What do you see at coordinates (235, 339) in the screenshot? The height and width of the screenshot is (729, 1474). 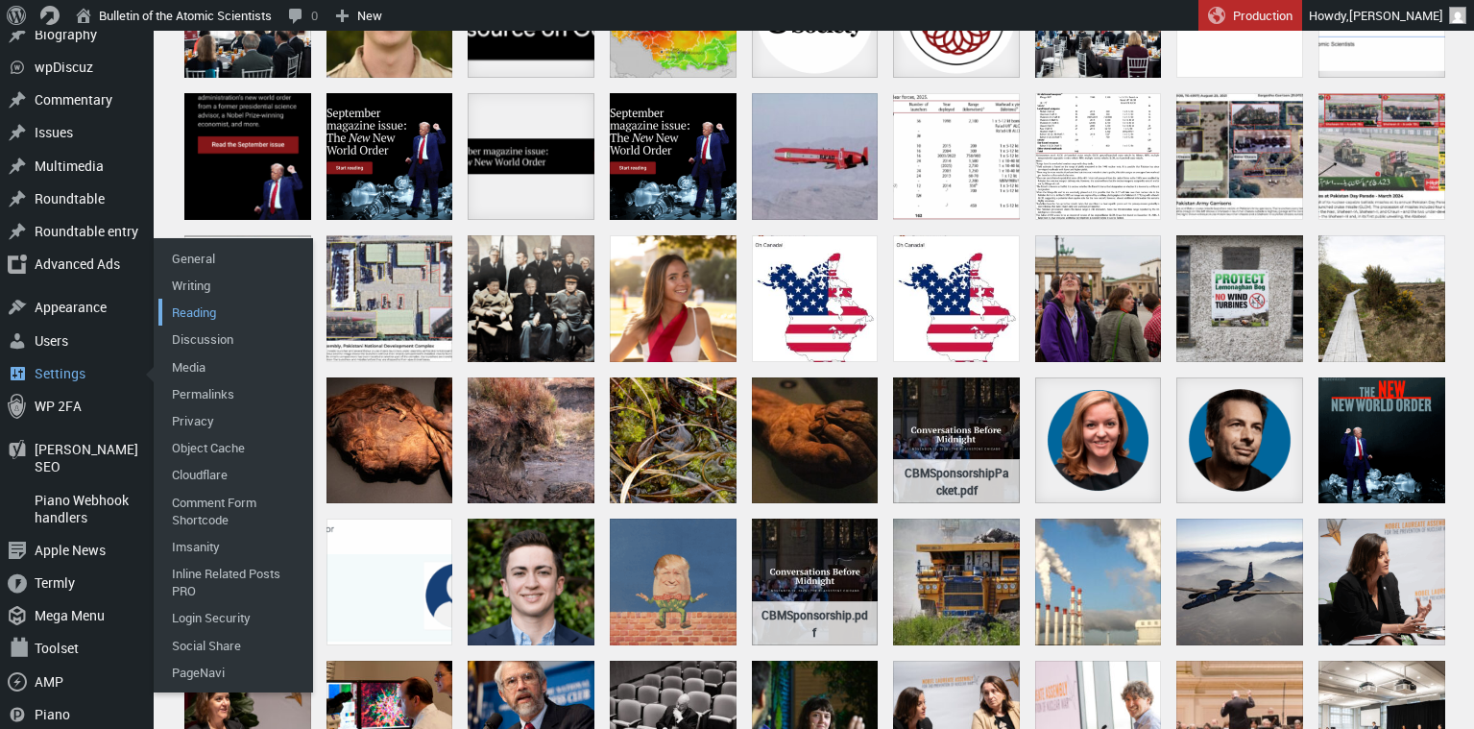 I see `a: Discussion` at bounding box center [235, 339].